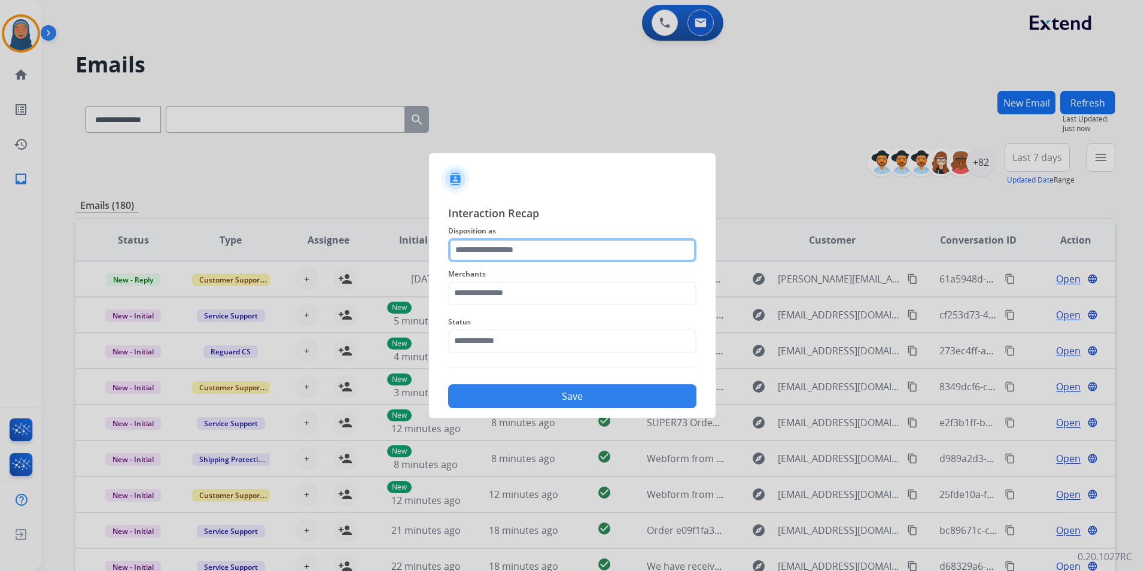 This screenshot has height=571, width=1144. What do you see at coordinates (572, 214) in the screenshot?
I see `span: Interaction Recap` at bounding box center [572, 214].